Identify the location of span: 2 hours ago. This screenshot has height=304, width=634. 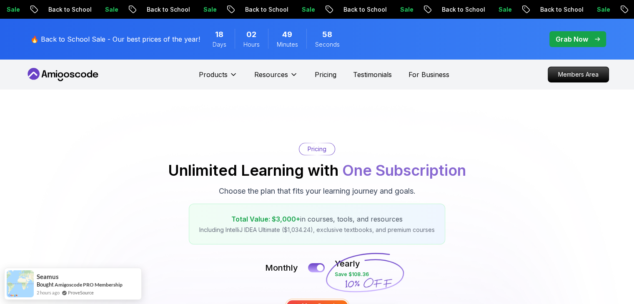
(48, 293).